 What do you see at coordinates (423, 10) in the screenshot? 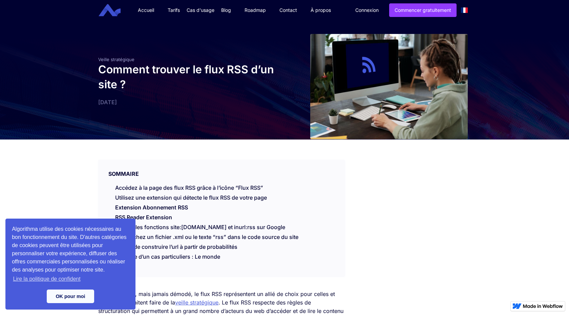
I see `a: Commencer gratuitement` at bounding box center [423, 10].